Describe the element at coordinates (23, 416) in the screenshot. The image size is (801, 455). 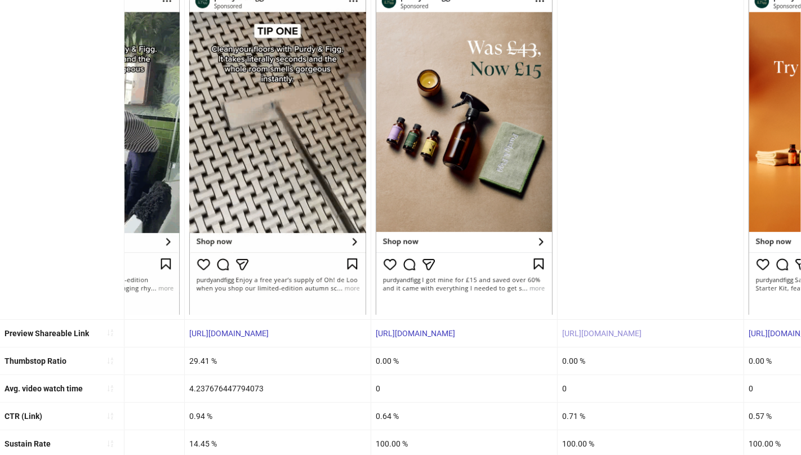
I see `b: CTR (Link)` at that location.